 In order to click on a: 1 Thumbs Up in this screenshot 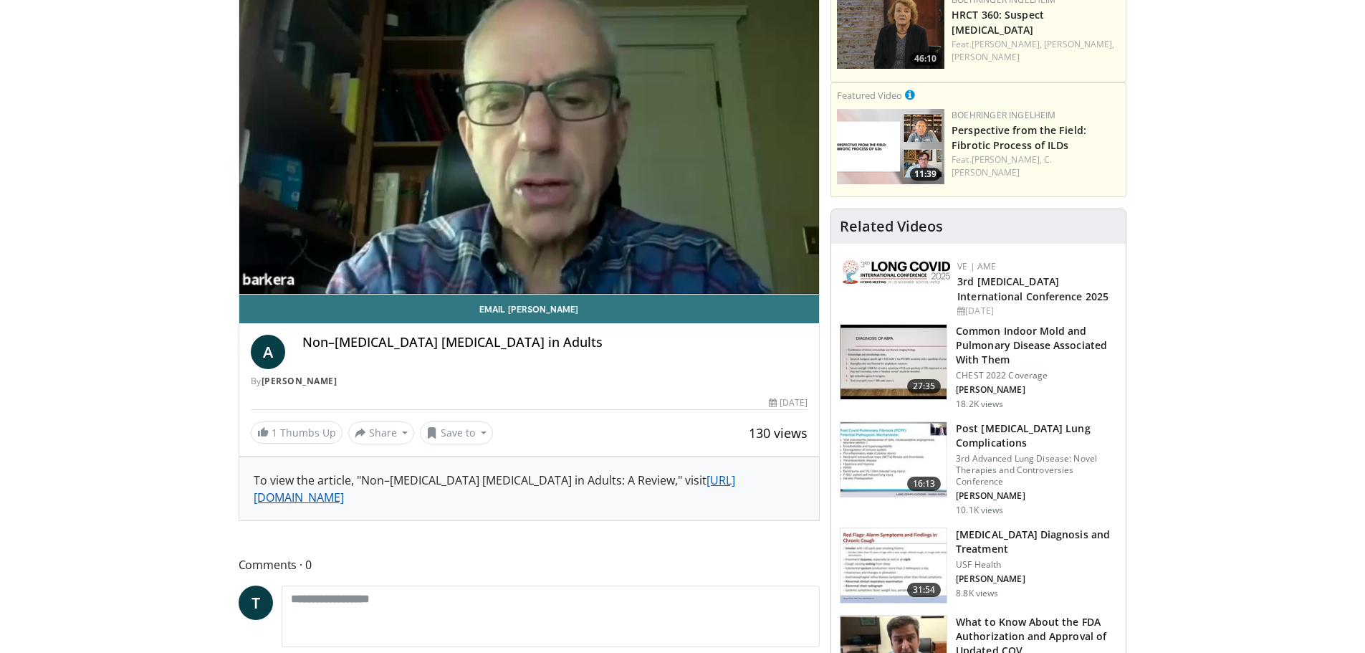, I will do `click(297, 432)`.